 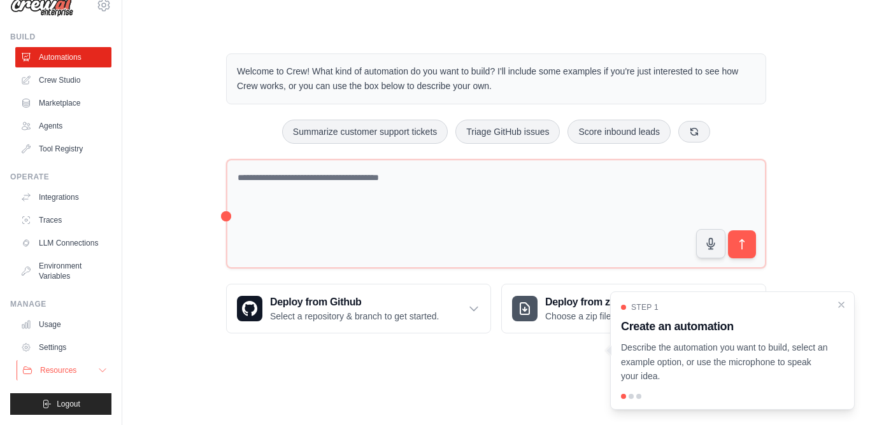 What do you see at coordinates (598, 302) in the screenshot?
I see `h3: Deploy from zip file` at bounding box center [598, 302].